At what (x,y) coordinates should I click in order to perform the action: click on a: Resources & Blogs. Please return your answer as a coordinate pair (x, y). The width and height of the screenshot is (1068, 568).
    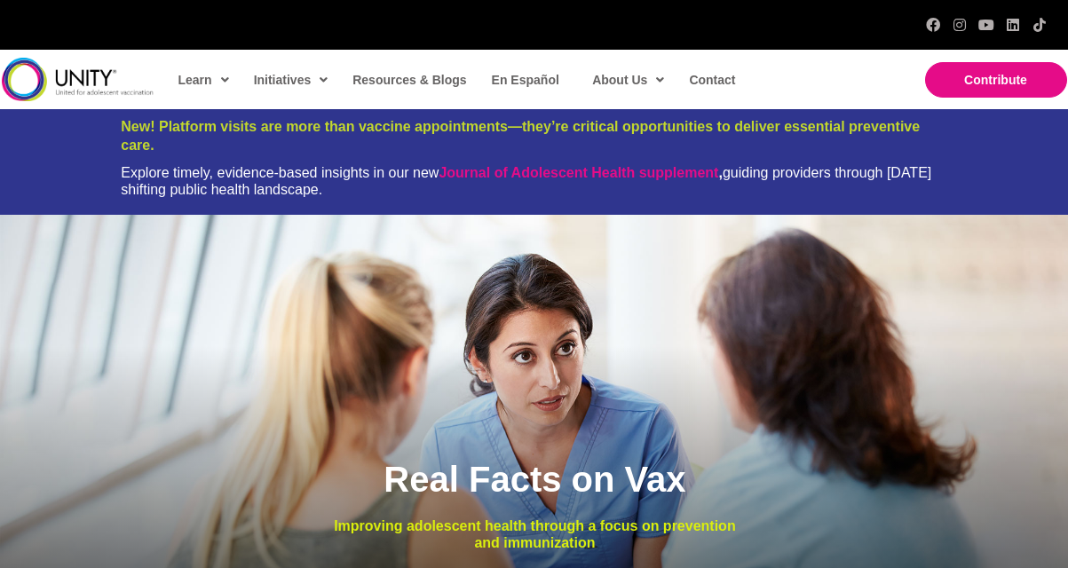
    Looking at the image, I should click on (409, 80).